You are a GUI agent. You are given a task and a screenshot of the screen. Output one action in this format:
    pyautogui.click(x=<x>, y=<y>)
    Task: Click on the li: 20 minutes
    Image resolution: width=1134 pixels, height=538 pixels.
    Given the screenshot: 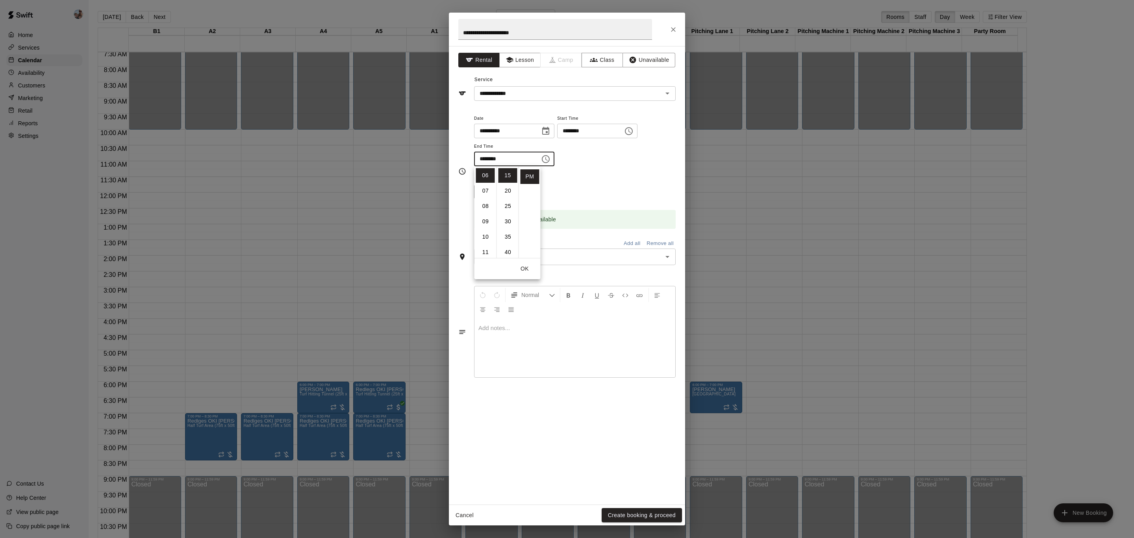 What is the action you would take?
    pyautogui.click(x=508, y=191)
    